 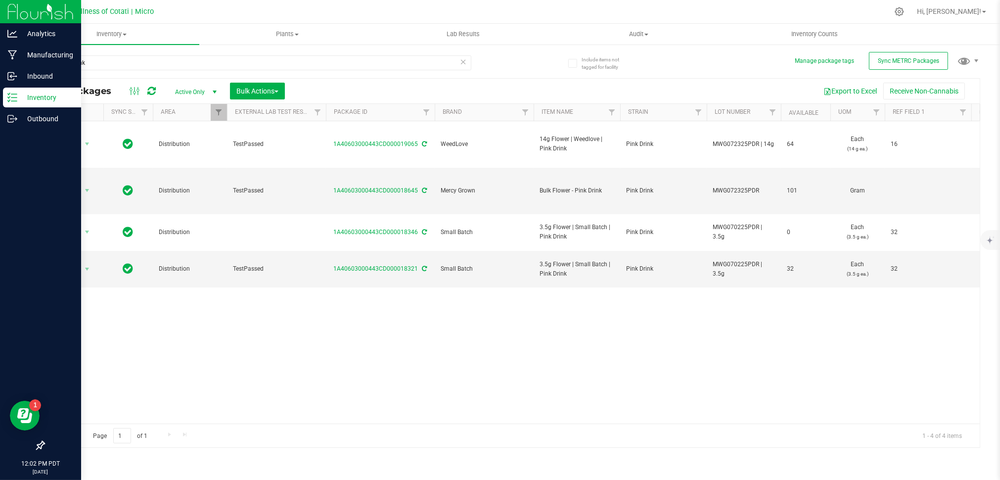 What do you see at coordinates (639, 34) in the screenshot?
I see `span: Audit` at bounding box center [639, 34].